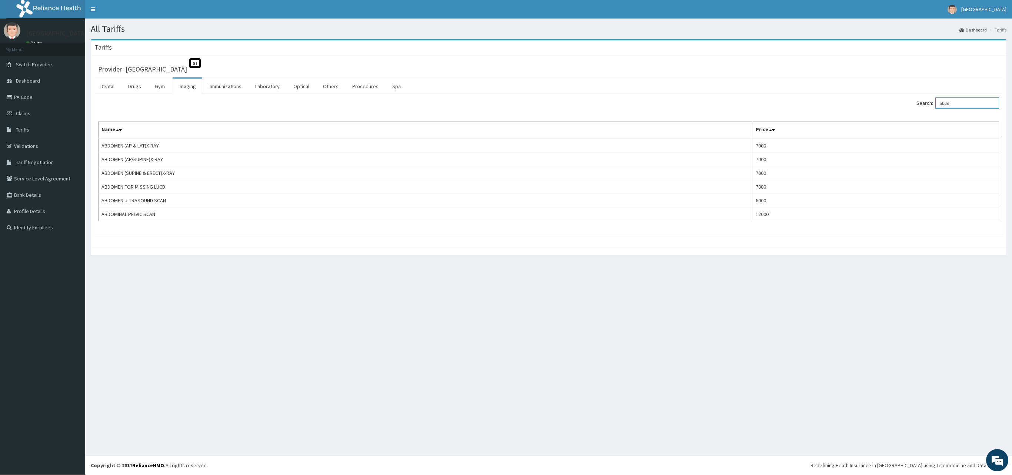  What do you see at coordinates (28, 81) in the screenshot?
I see `span: Dashboard` at bounding box center [28, 81].